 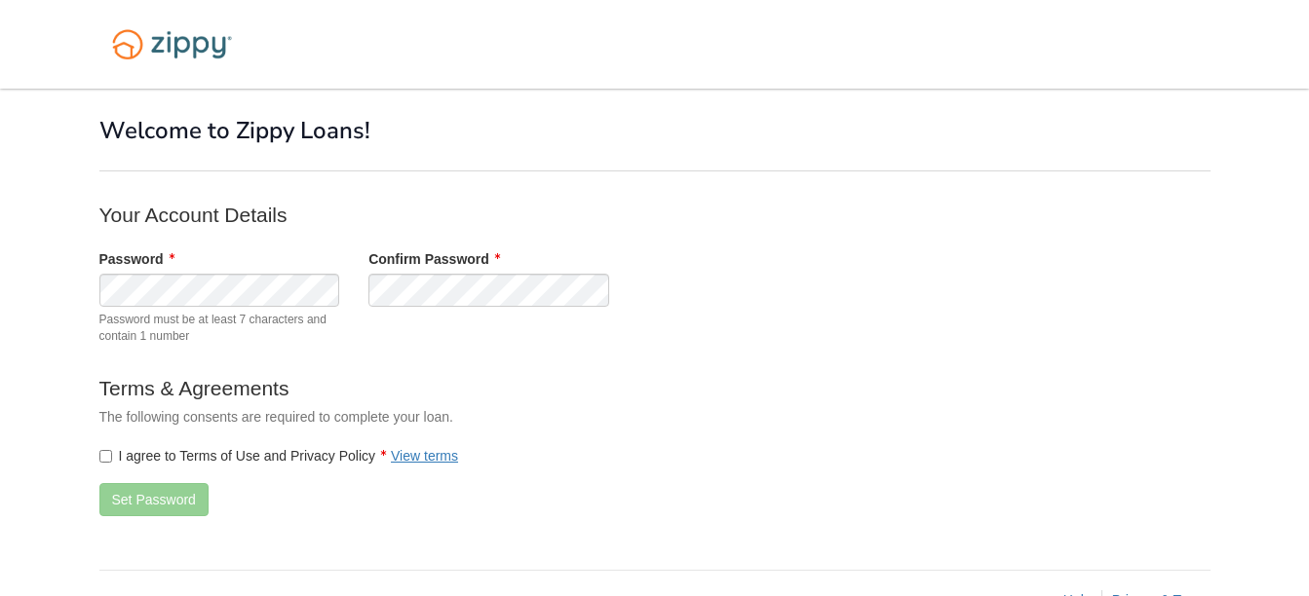 What do you see at coordinates (489, 214) in the screenshot?
I see `p: Your Account Details` at bounding box center [489, 214].